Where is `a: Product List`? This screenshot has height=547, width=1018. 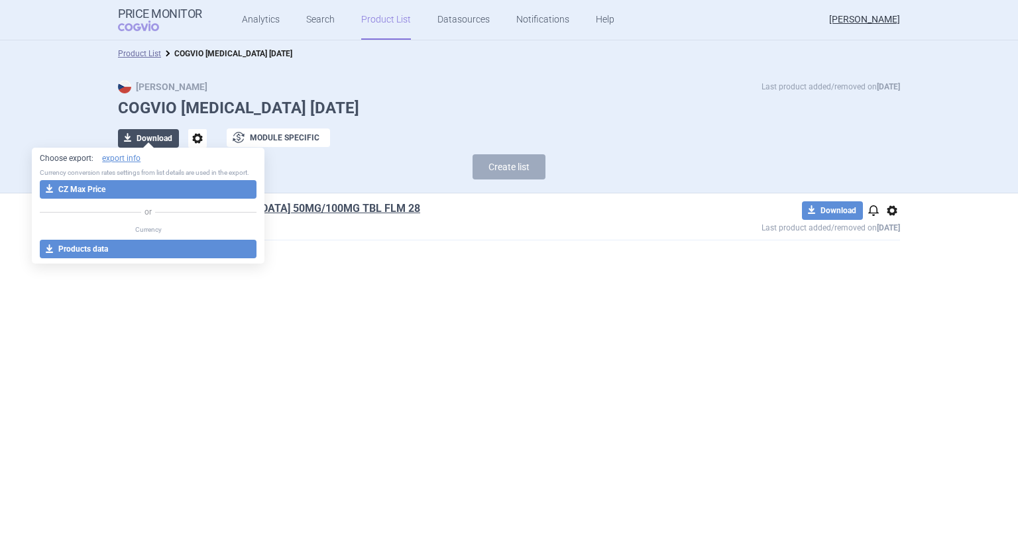
a: Product List is located at coordinates (139, 54).